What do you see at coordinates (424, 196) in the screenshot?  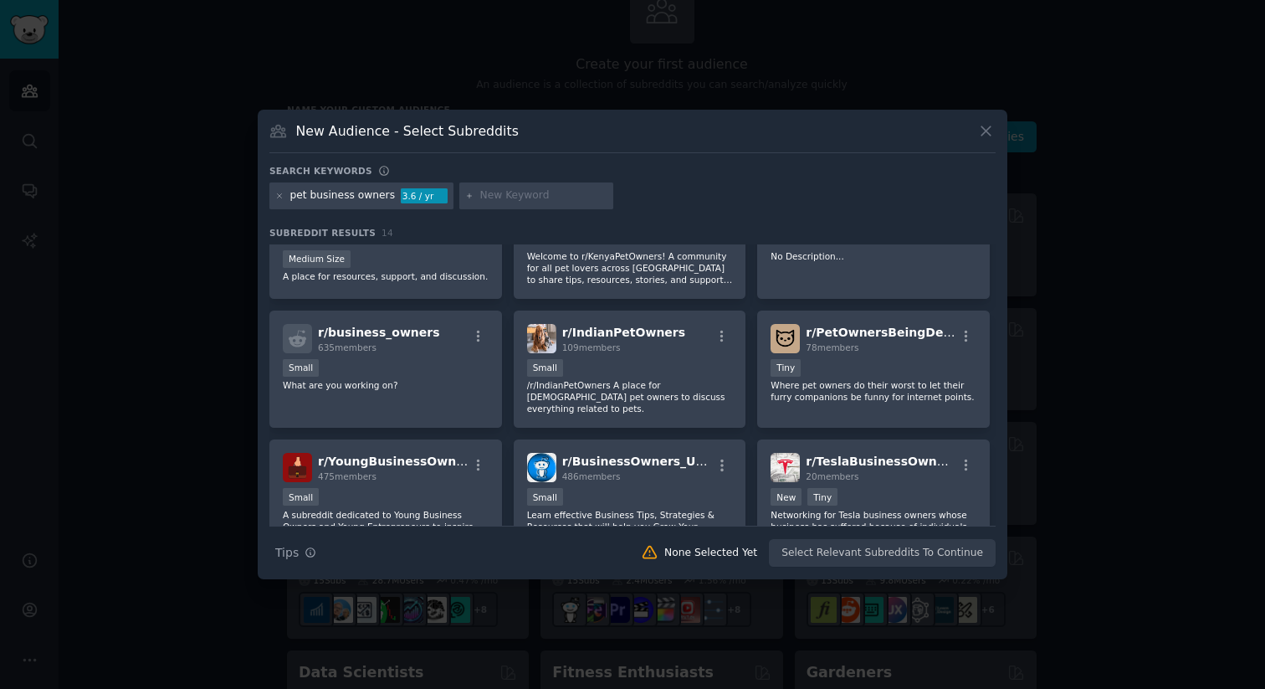 I see `div: 3.6 / yr` at bounding box center [424, 196].